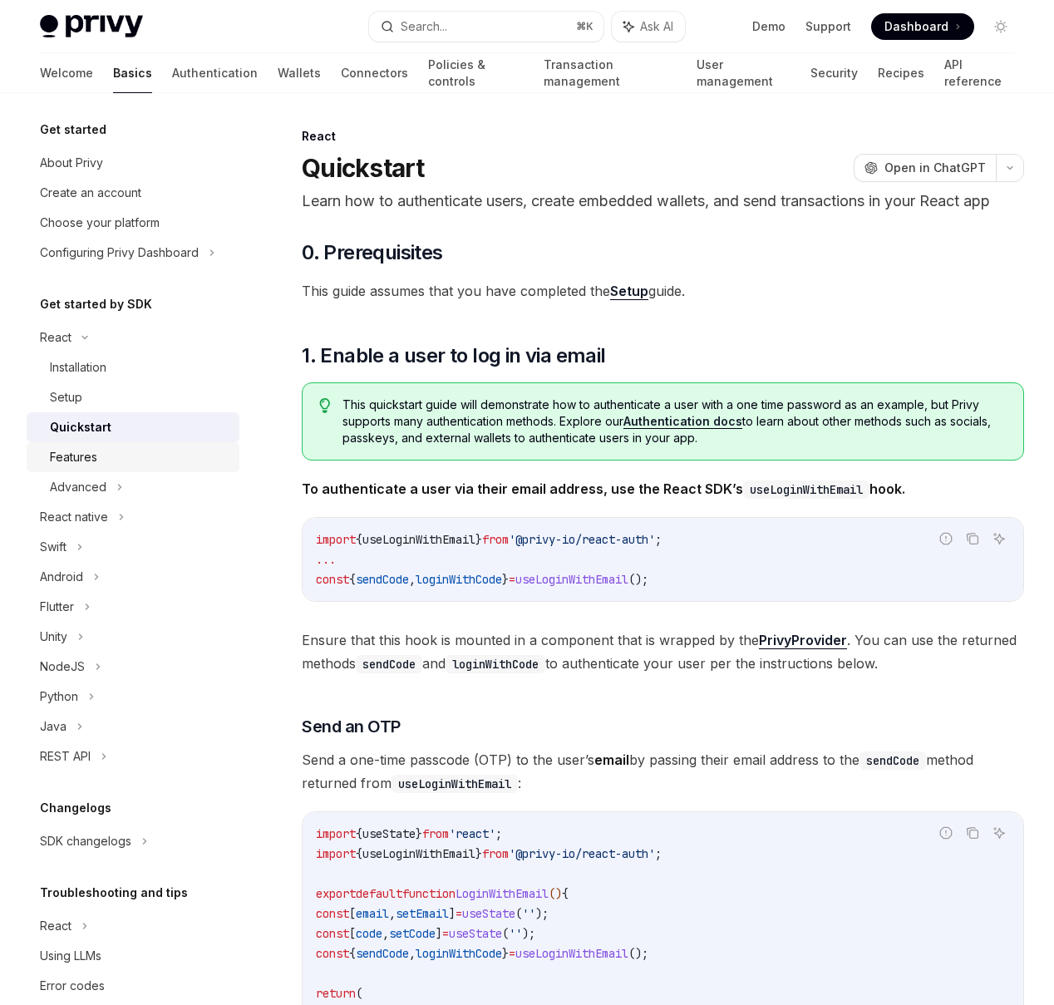  Describe the element at coordinates (682, 421) in the screenshot. I see `a: Authentication docs` at that location.